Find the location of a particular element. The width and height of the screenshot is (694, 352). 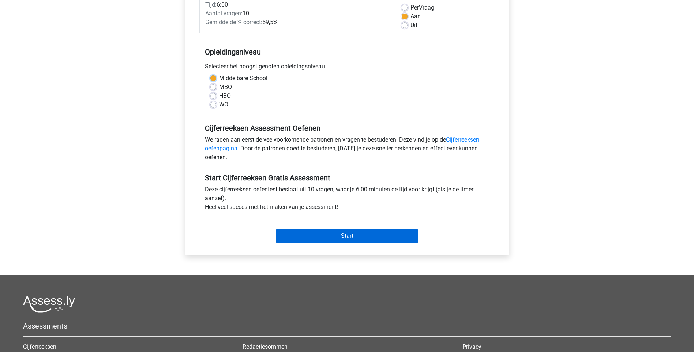

label: MBO is located at coordinates (225, 87).